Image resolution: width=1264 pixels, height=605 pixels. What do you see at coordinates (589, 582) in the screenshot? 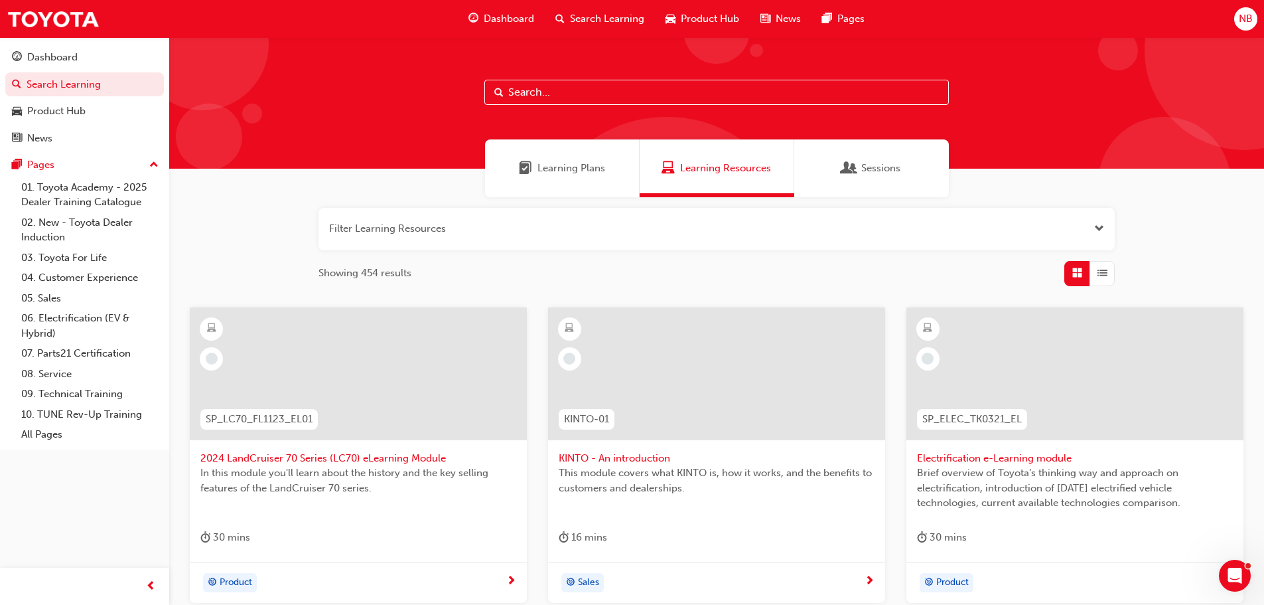
I see `span: Sales` at bounding box center [589, 582].